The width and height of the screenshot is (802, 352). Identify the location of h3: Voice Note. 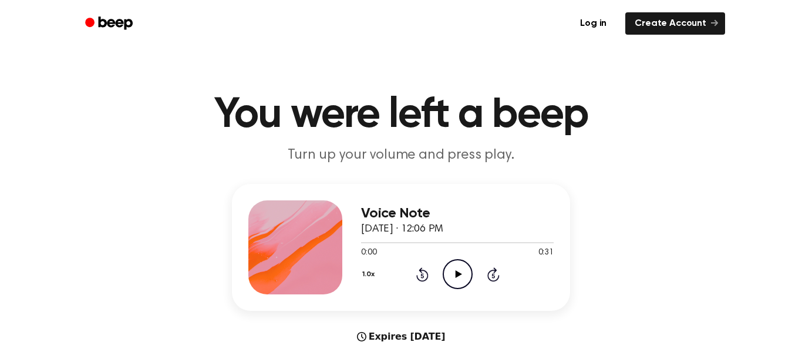
(458, 213).